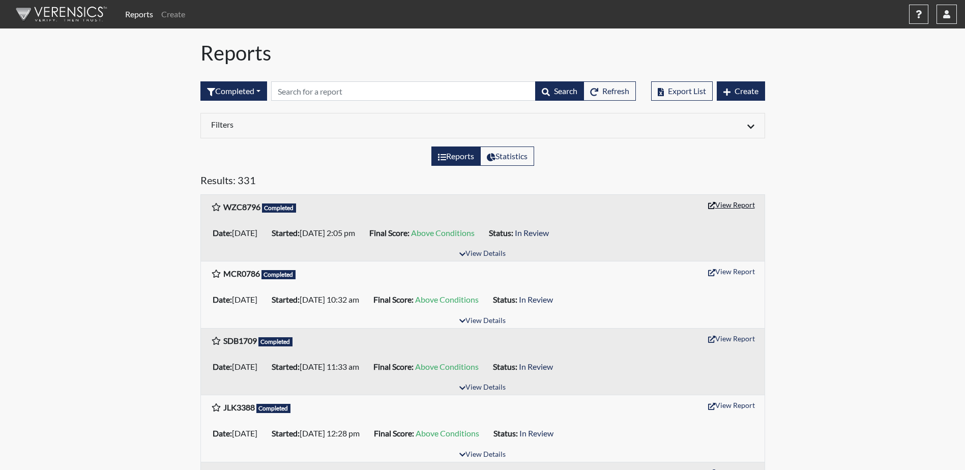 Image resolution: width=965 pixels, height=470 pixels. What do you see at coordinates (740, 91) in the screenshot?
I see `button: Create` at bounding box center [740, 91].